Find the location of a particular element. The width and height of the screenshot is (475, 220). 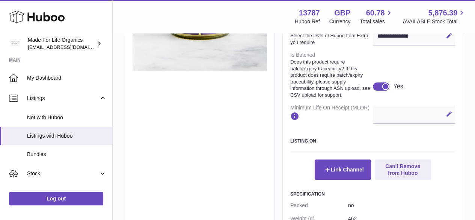

span: AVAILABLE Stock Total is located at coordinates (434, 21).